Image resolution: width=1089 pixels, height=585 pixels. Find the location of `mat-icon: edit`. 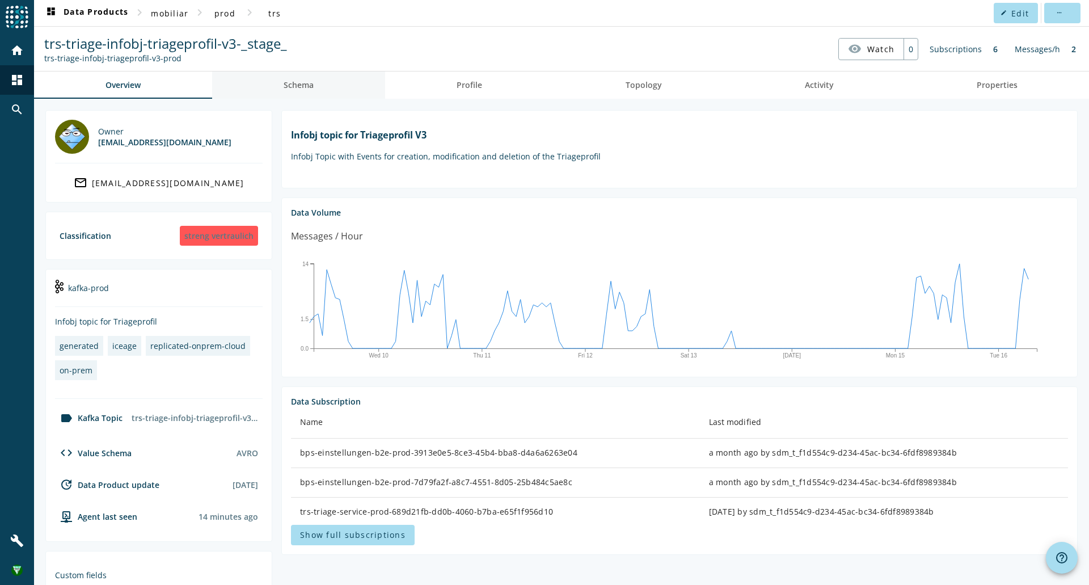

mat-icon: edit is located at coordinates (1004, 12).